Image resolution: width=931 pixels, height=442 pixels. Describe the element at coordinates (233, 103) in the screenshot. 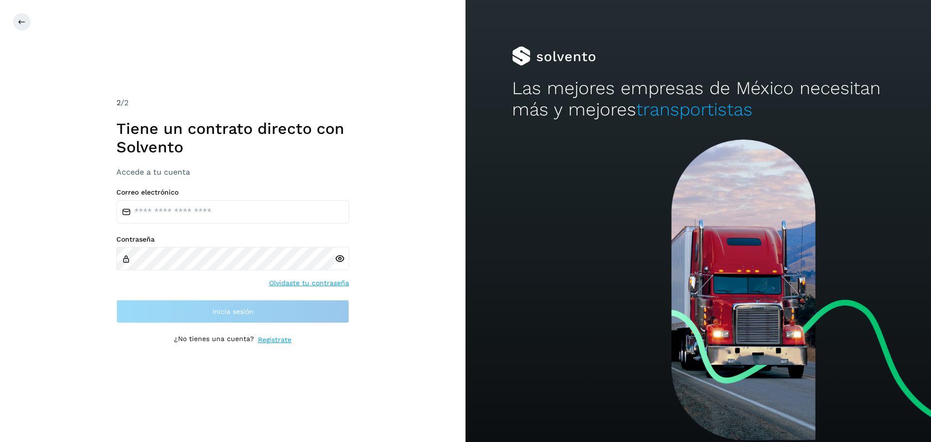

I see `div: /2` at that location.